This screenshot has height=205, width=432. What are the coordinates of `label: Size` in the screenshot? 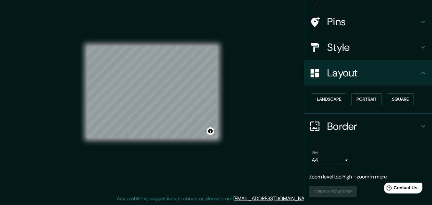 It's located at (315, 152).